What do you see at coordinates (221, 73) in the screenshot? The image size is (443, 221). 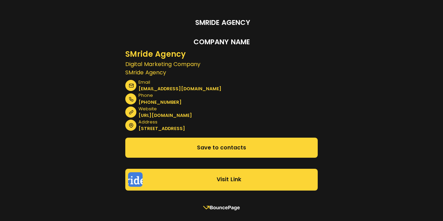 I see `div: SMride Agency` at bounding box center [221, 73].